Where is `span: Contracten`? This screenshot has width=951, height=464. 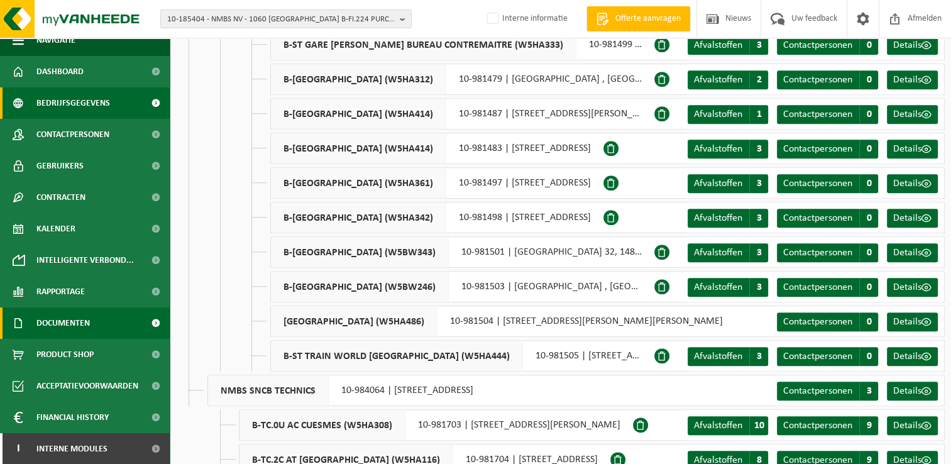 span: Contracten is located at coordinates (61, 197).